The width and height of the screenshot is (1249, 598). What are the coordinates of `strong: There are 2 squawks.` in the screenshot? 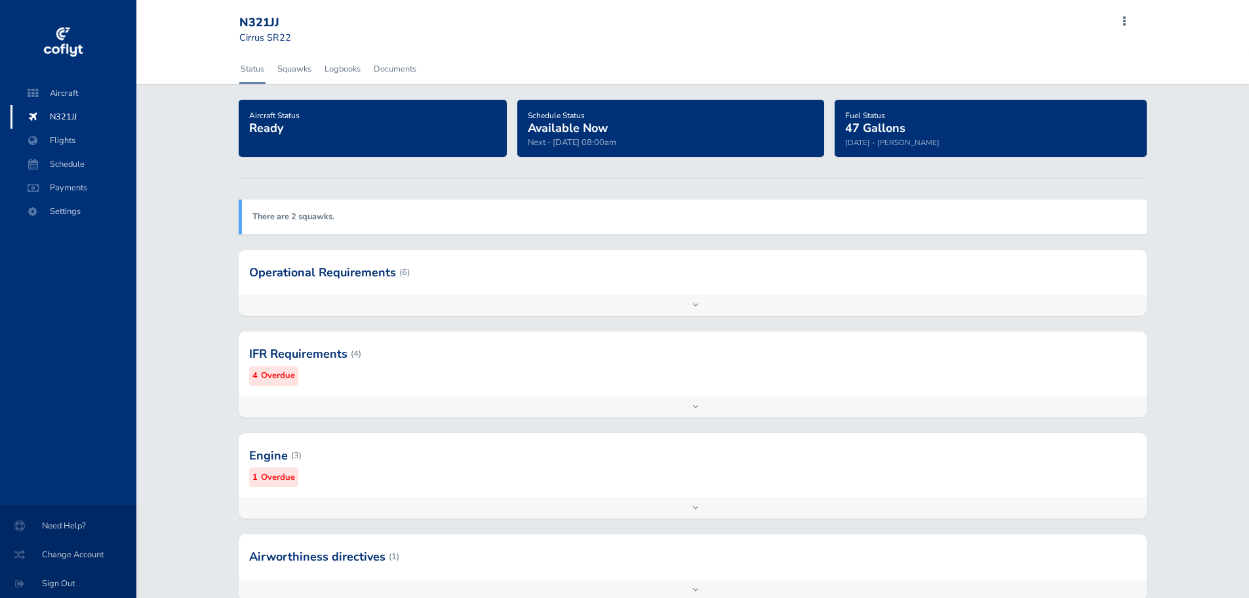 It's located at (293, 216).